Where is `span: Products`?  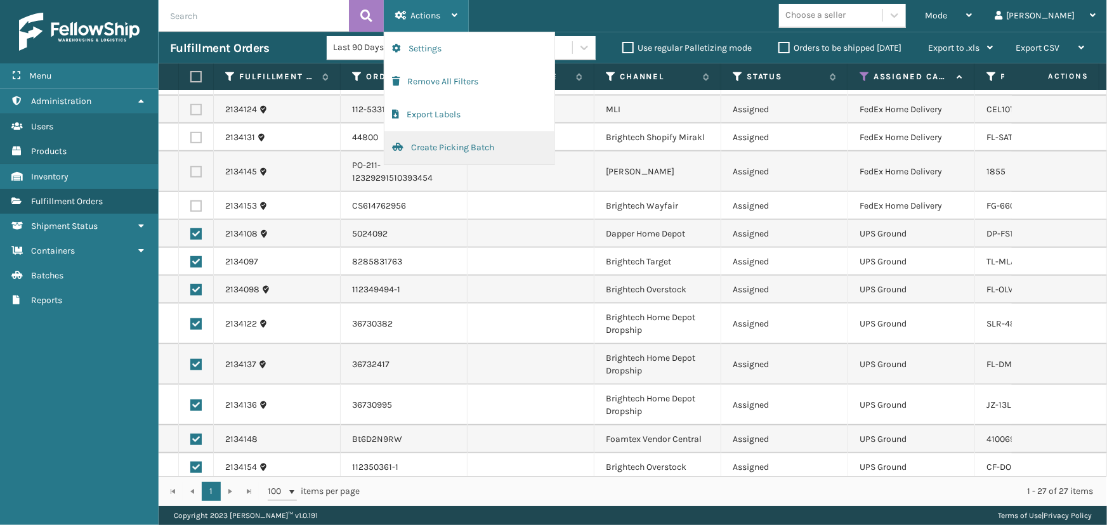 span: Products is located at coordinates (49, 151).